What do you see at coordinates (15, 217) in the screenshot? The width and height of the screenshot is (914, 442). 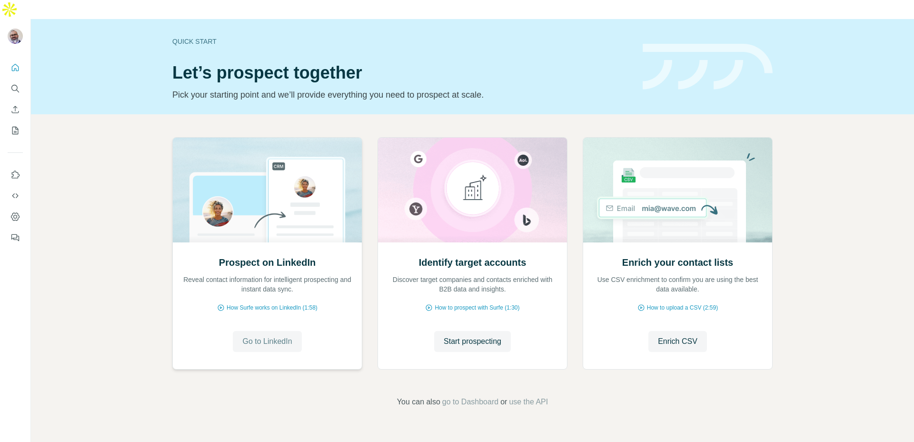 I see `button: Dashboard` at bounding box center [15, 217].